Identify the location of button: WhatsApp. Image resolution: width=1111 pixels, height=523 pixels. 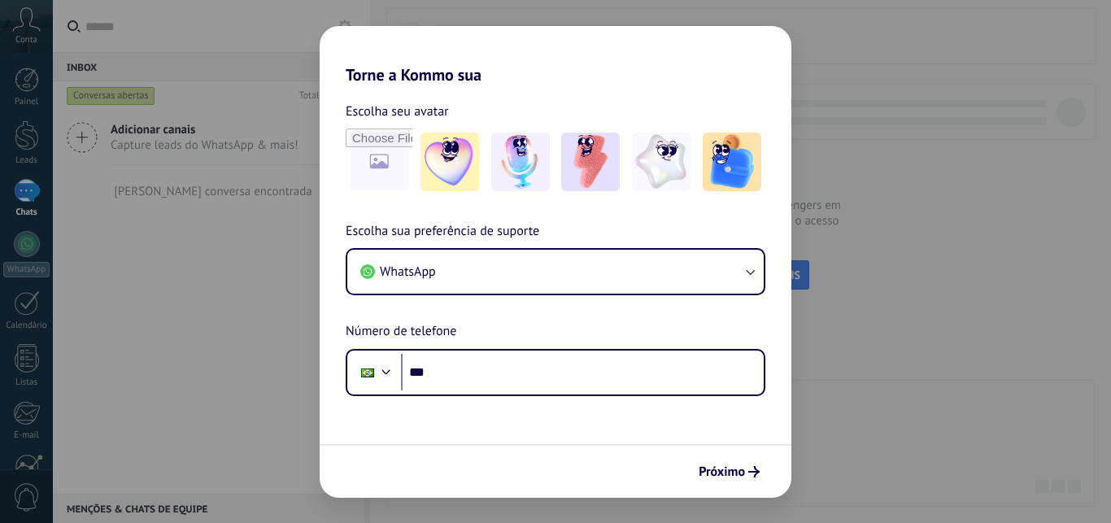
(556, 272).